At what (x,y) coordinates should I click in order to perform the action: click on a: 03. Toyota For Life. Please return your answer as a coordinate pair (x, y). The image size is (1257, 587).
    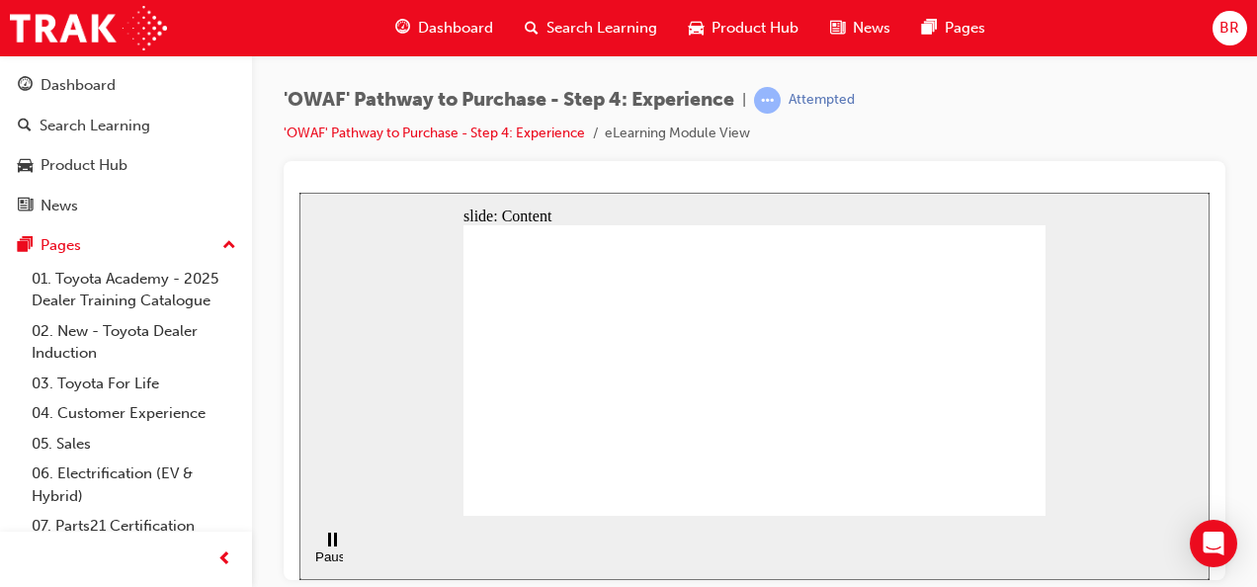
    Looking at the image, I should click on (133, 383).